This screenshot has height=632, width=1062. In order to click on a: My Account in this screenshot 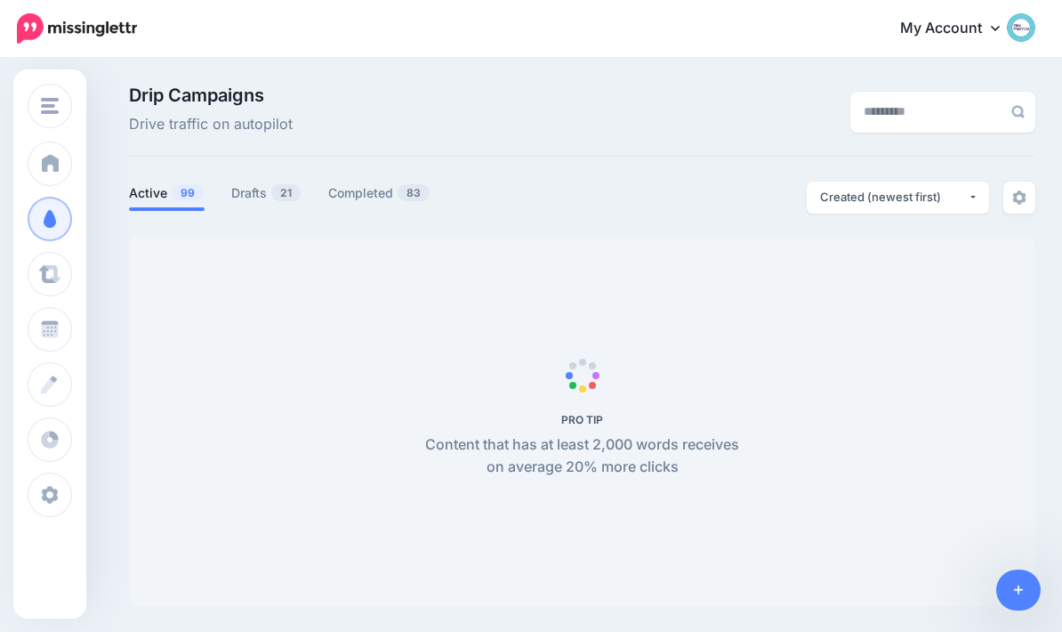, I will do `click(959, 28)`.